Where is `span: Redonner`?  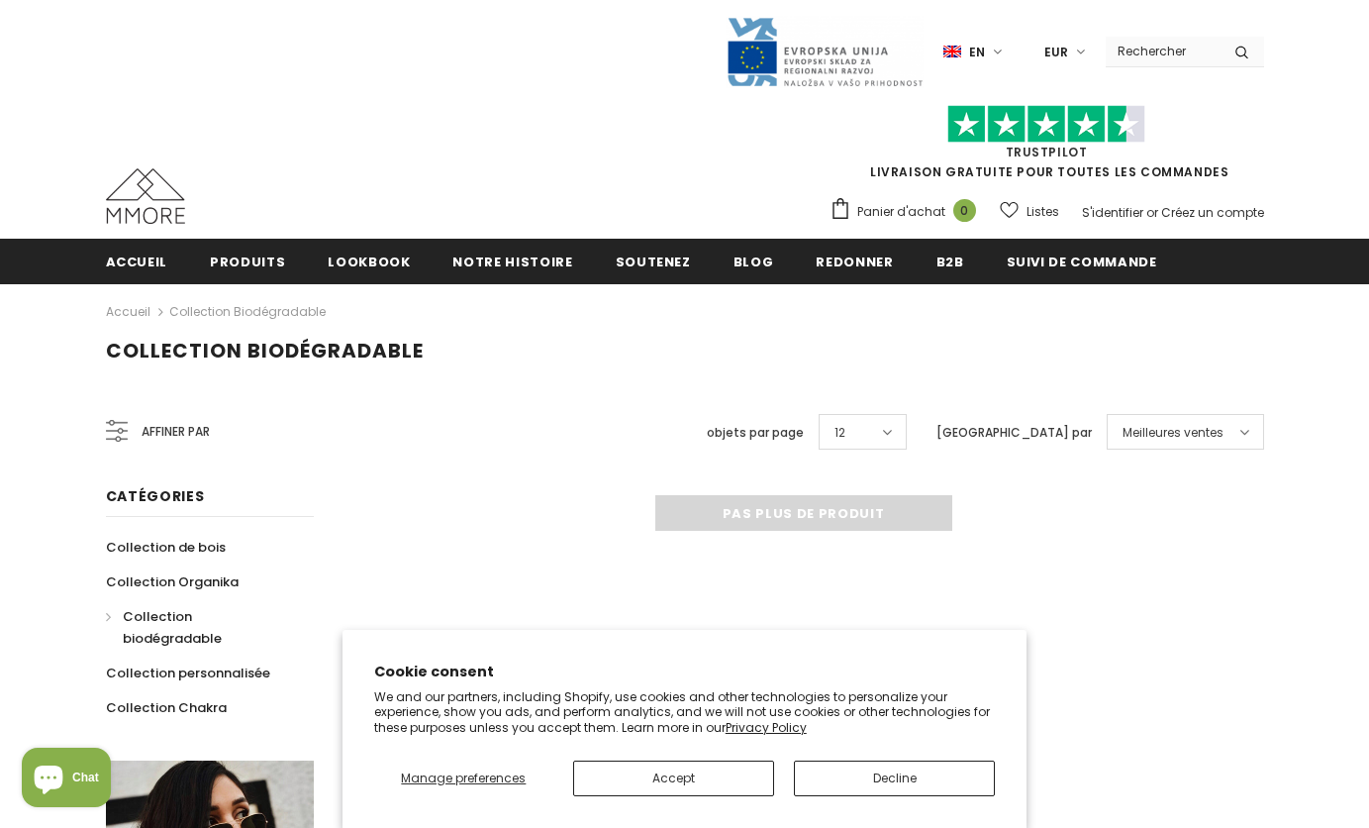 span: Redonner is located at coordinates (854, 261).